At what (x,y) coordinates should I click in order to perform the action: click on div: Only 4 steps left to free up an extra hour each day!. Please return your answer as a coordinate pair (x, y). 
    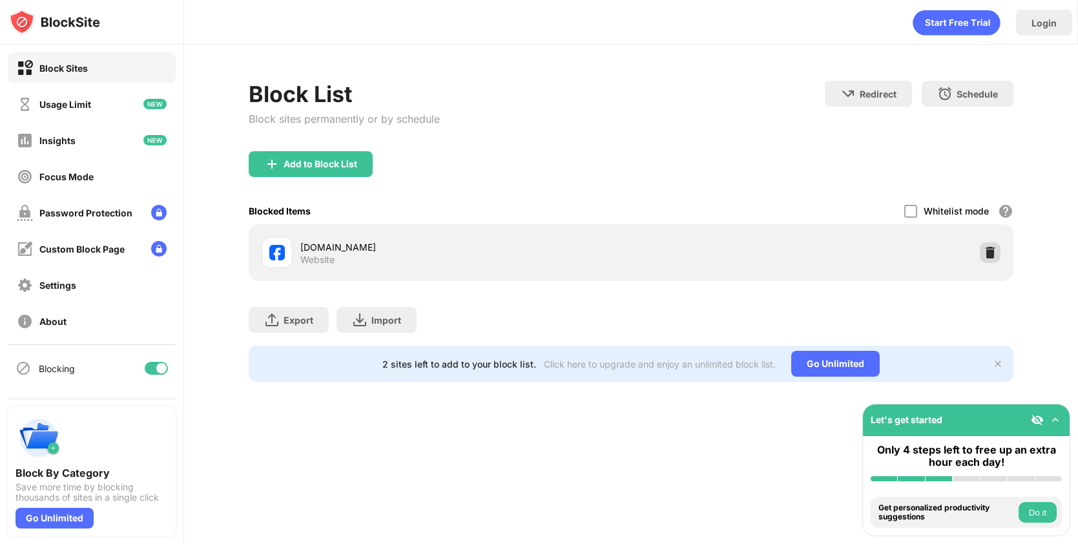
    Looking at the image, I should click on (967, 456).